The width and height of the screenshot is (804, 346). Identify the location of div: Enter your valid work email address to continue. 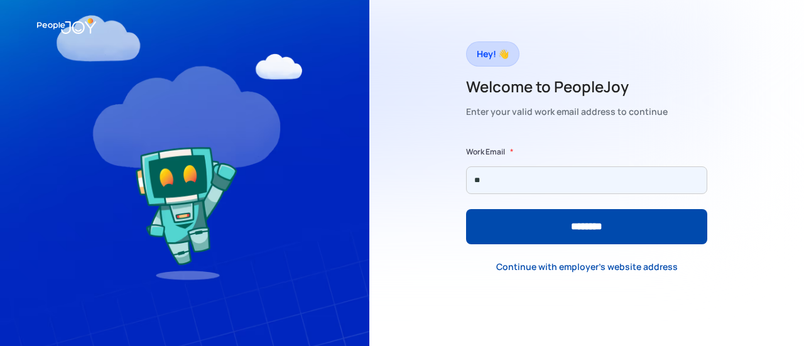
(566, 112).